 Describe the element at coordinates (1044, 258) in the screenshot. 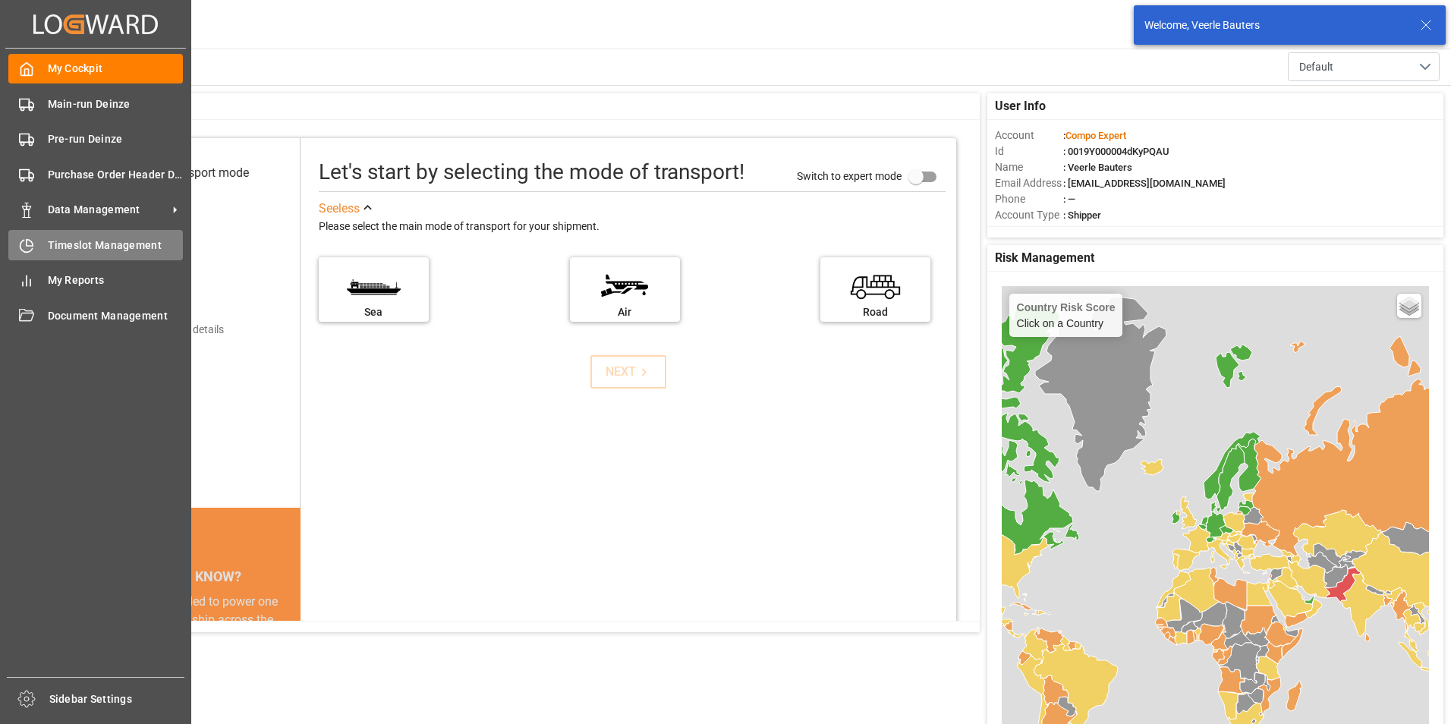

I see `span: Risk Management` at that location.